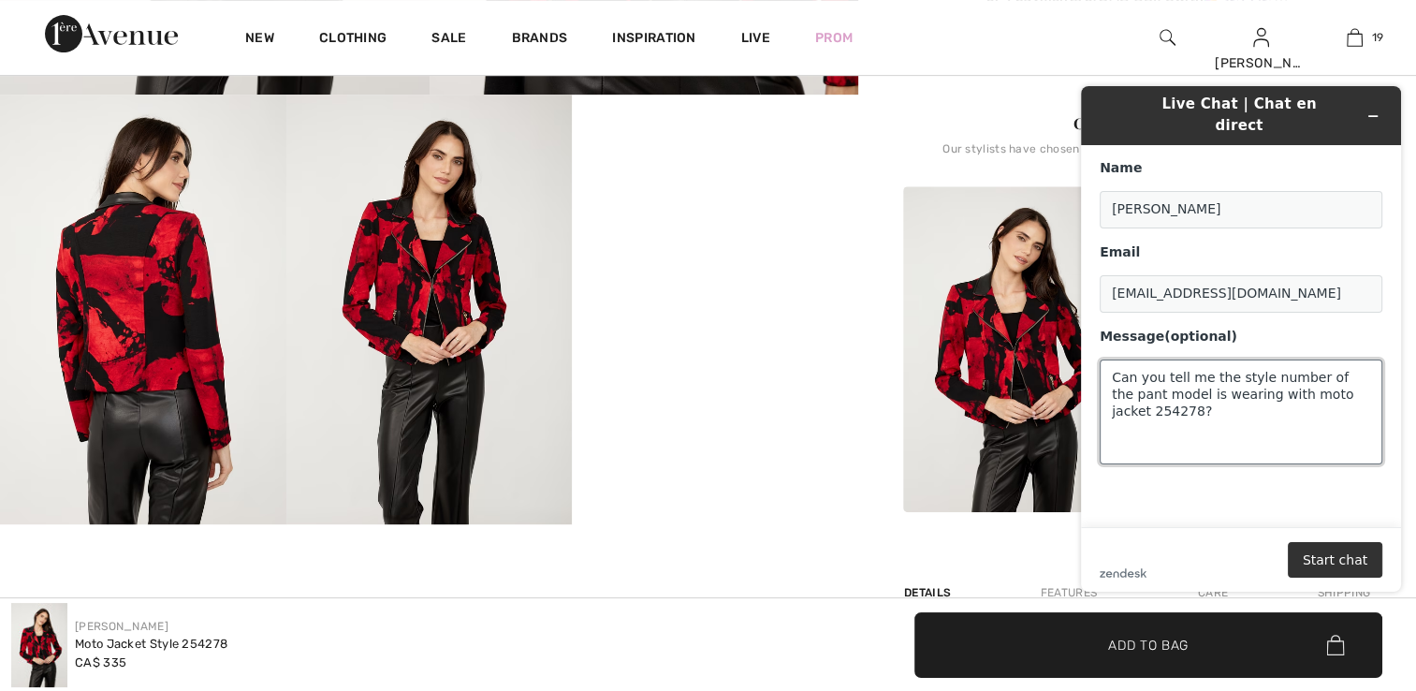  Describe the element at coordinates (1137, 124) in the screenshot. I see `div: Complete this look` at that location.